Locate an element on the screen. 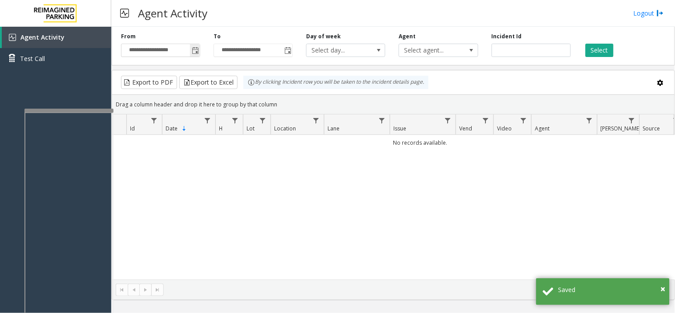 This screenshot has height=313, width=675. span: Video is located at coordinates (504, 128).